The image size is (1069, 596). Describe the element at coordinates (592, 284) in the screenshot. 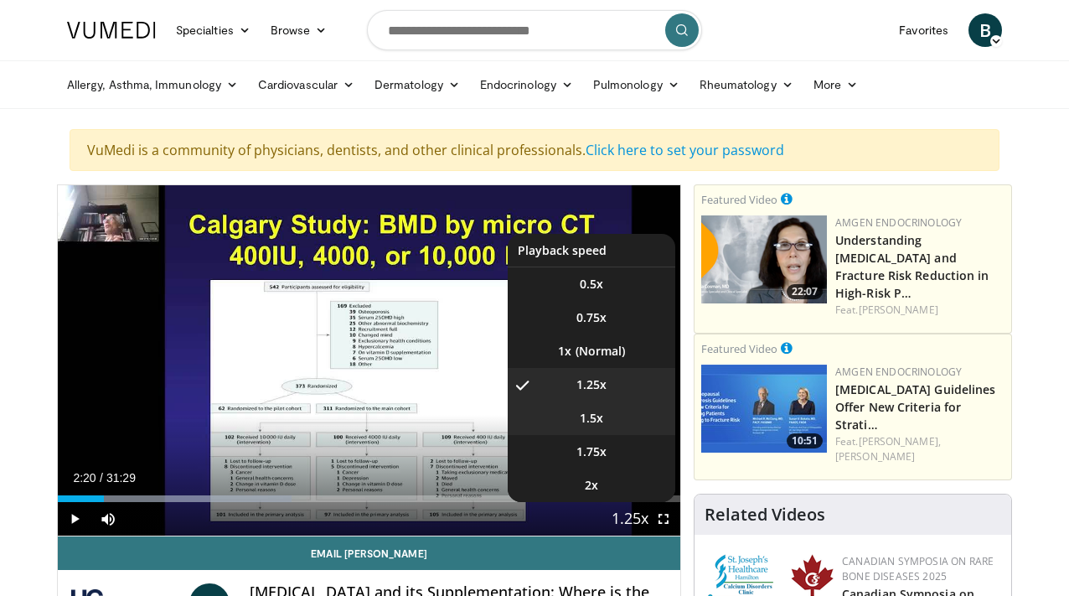

I see `span: 0.5x` at that location.